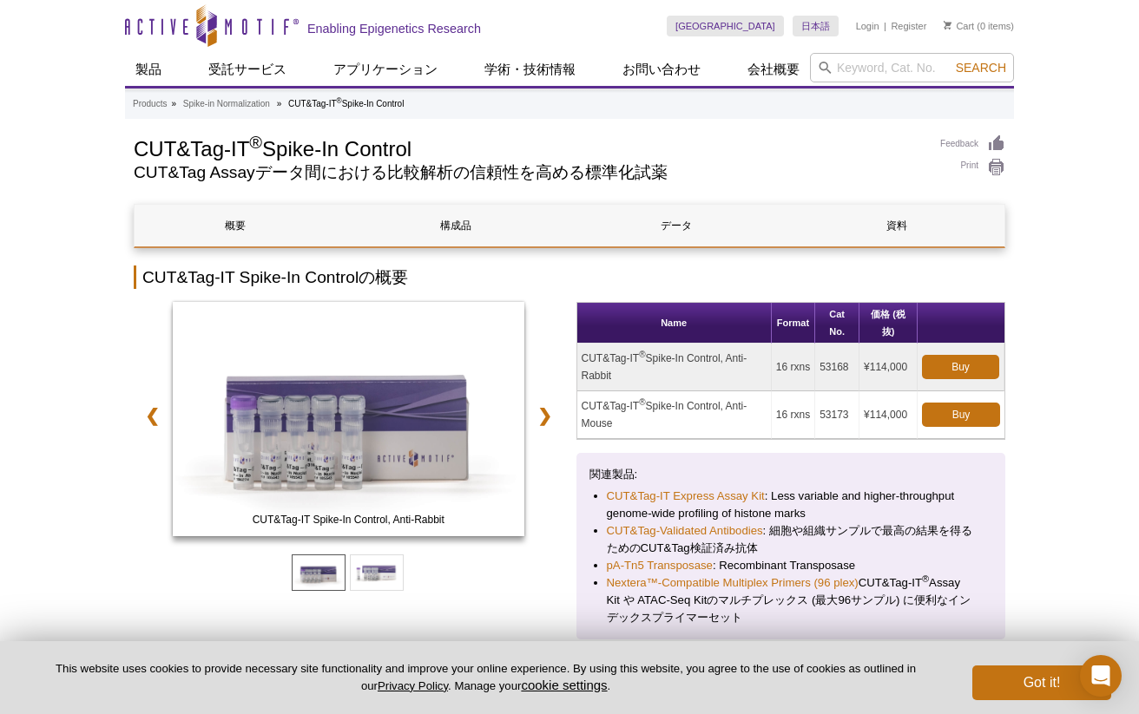  Describe the element at coordinates (530, 69) in the screenshot. I see `a: 学術・技術情報` at that location.